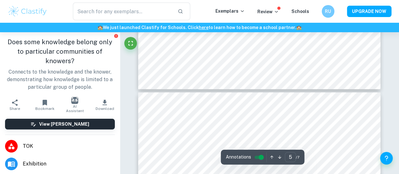  I want to click on button: Download, so click(105, 105).